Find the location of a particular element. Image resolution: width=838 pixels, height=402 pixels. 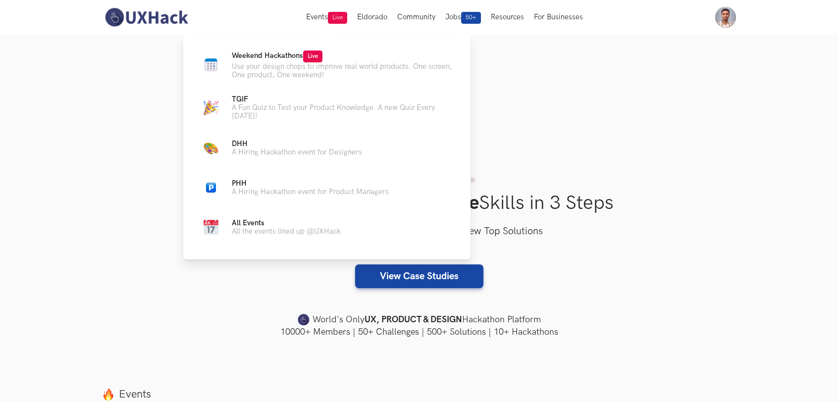

h4: 10000+ Members | 50+ Challenges | 500+ Solutions | 10+ Hackathons is located at coordinates (419, 332).